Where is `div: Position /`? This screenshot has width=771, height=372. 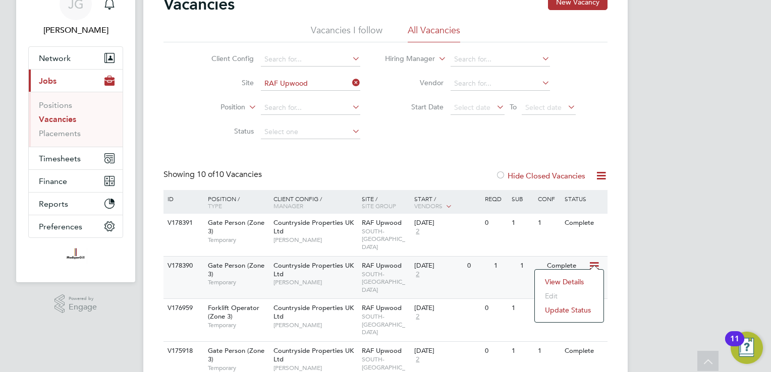 div: Position / is located at coordinates (236, 202).